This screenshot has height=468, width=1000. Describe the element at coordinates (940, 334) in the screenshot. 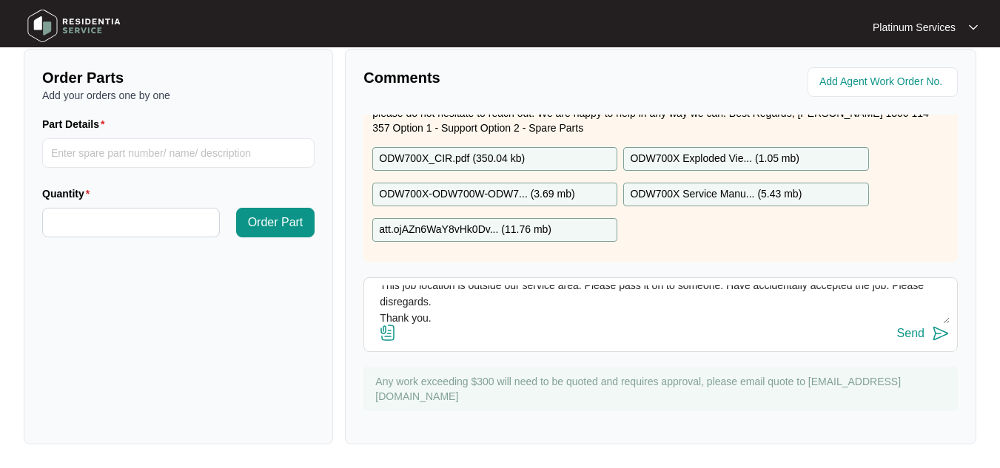

I see `img: send-icon.svg` at that location.